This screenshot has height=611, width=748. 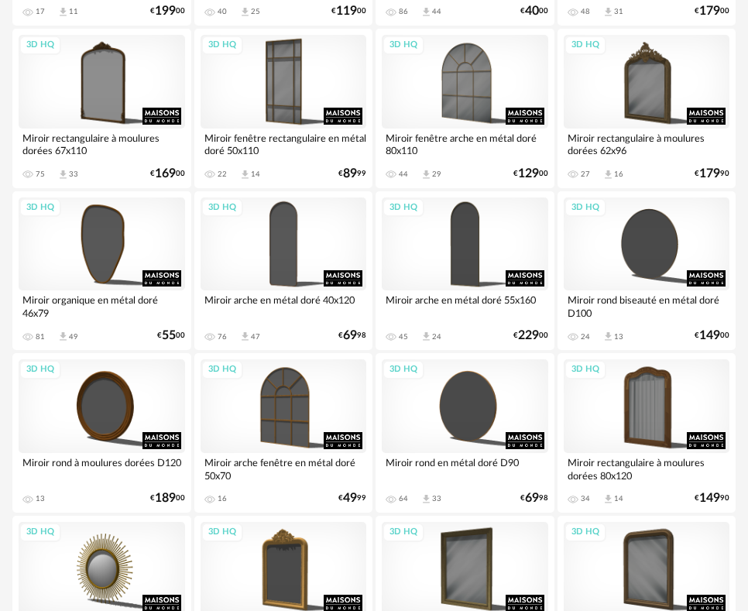 I want to click on div: 75, so click(x=40, y=174).